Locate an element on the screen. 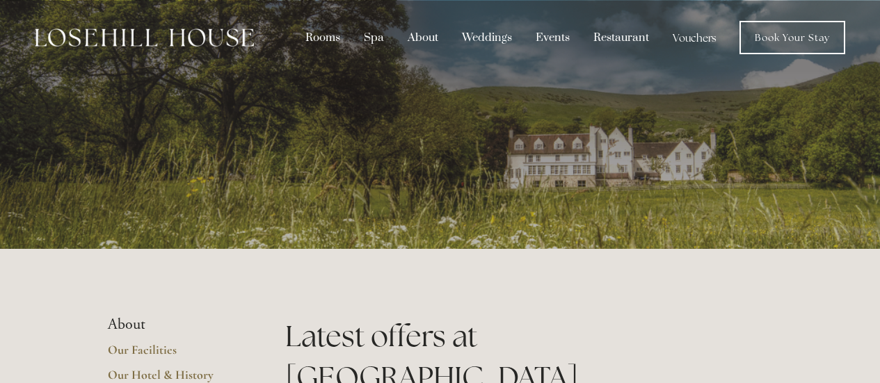  div: Rooms is located at coordinates (323, 38).